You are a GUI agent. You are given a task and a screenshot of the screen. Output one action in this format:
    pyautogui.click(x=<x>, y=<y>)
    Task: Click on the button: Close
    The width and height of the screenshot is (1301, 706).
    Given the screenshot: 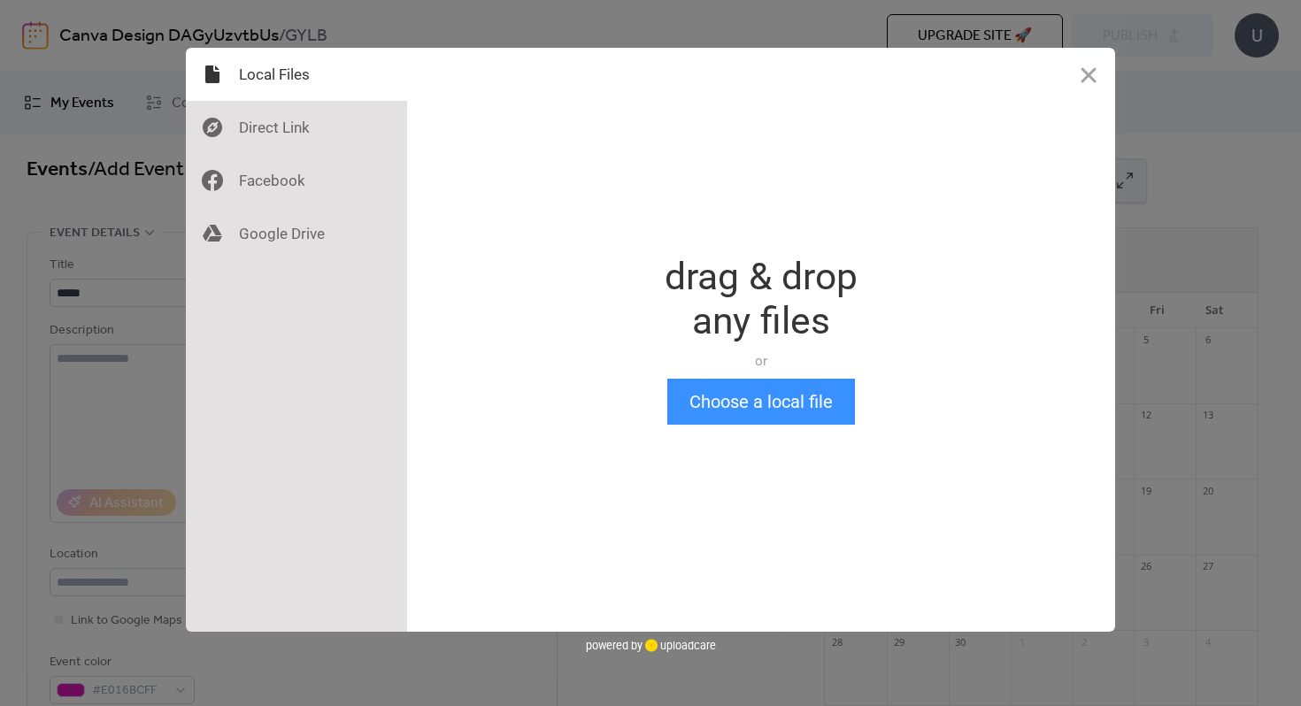 What is the action you would take?
    pyautogui.click(x=1089, y=74)
    